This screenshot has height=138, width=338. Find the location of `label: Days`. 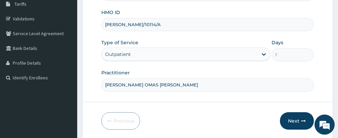

label: Days is located at coordinates (277, 43).